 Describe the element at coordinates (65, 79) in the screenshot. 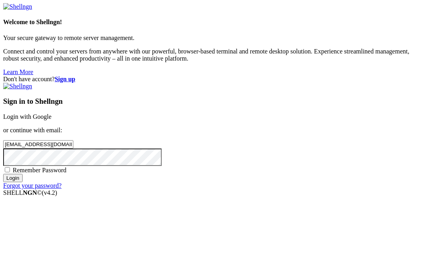

I see `a: Sign up` at that location.